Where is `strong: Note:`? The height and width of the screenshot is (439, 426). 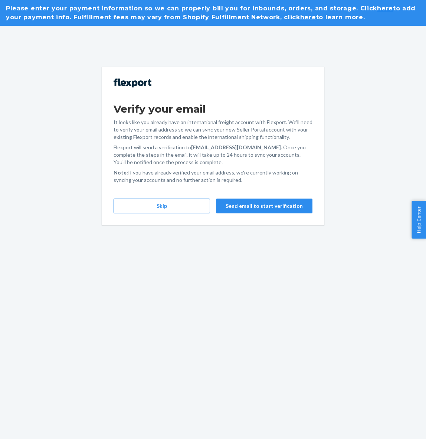 strong: Note: is located at coordinates (120, 172).